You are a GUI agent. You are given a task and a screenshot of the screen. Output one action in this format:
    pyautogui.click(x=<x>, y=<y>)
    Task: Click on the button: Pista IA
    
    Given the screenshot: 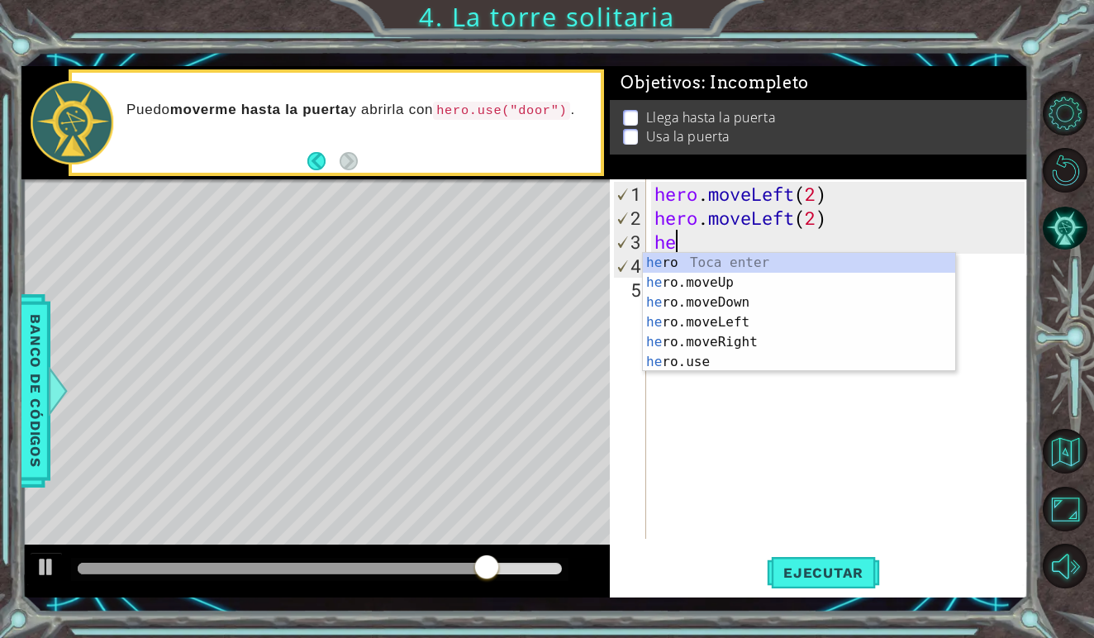 What is the action you would take?
    pyautogui.click(x=1065, y=228)
    